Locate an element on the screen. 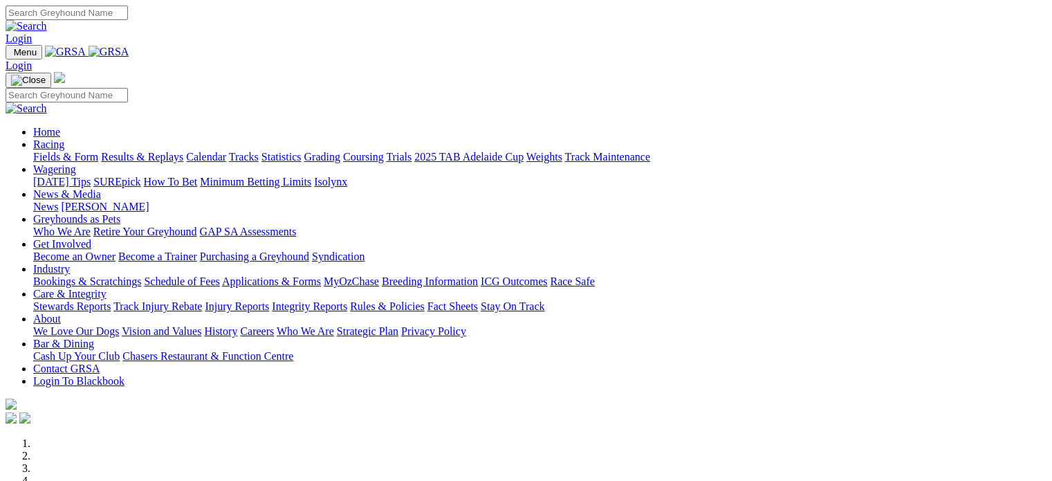 The image size is (1052, 481). a: Racing is located at coordinates (48, 144).